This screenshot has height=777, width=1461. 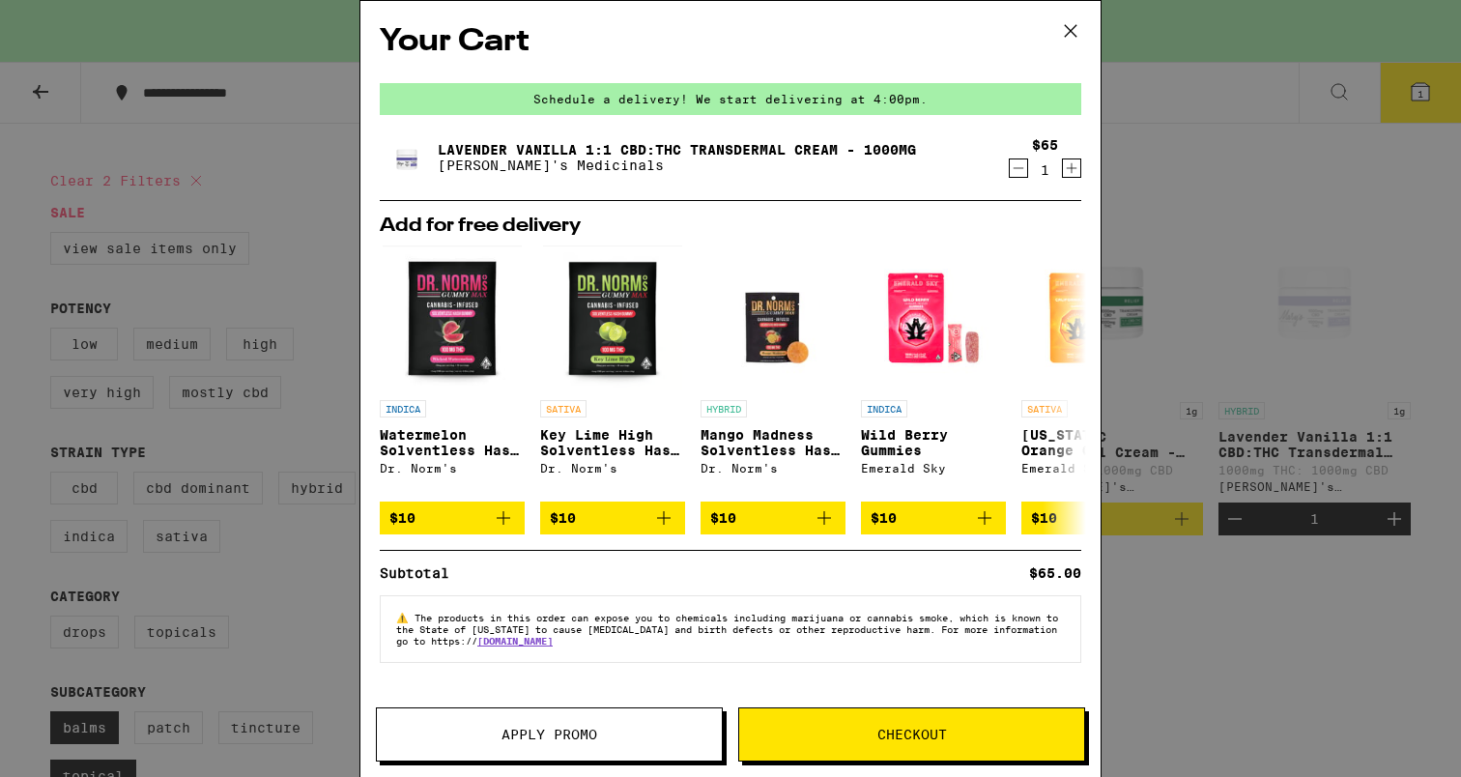 What do you see at coordinates (676, 150) in the screenshot?
I see `a: Lavender Vanilla 1:1 CBD:THC Transdermal Cream - 1000mg` at bounding box center [676, 150].